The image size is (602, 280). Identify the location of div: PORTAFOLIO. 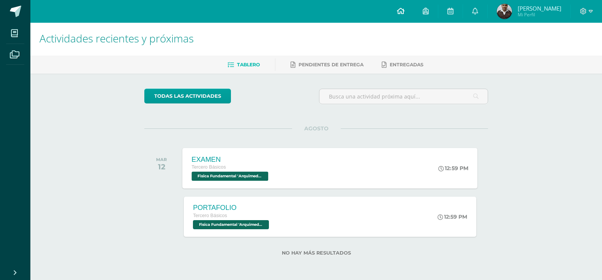
(232, 208).